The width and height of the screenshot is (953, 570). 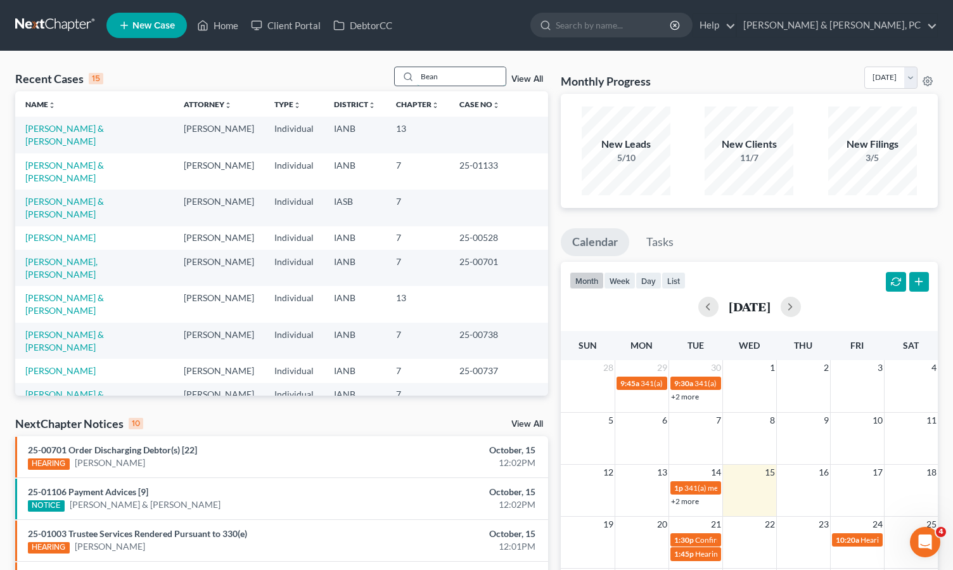 I want to click on a: 25-01003 Trustee Services Rendered Pursuant to 330(e), so click(x=138, y=533).